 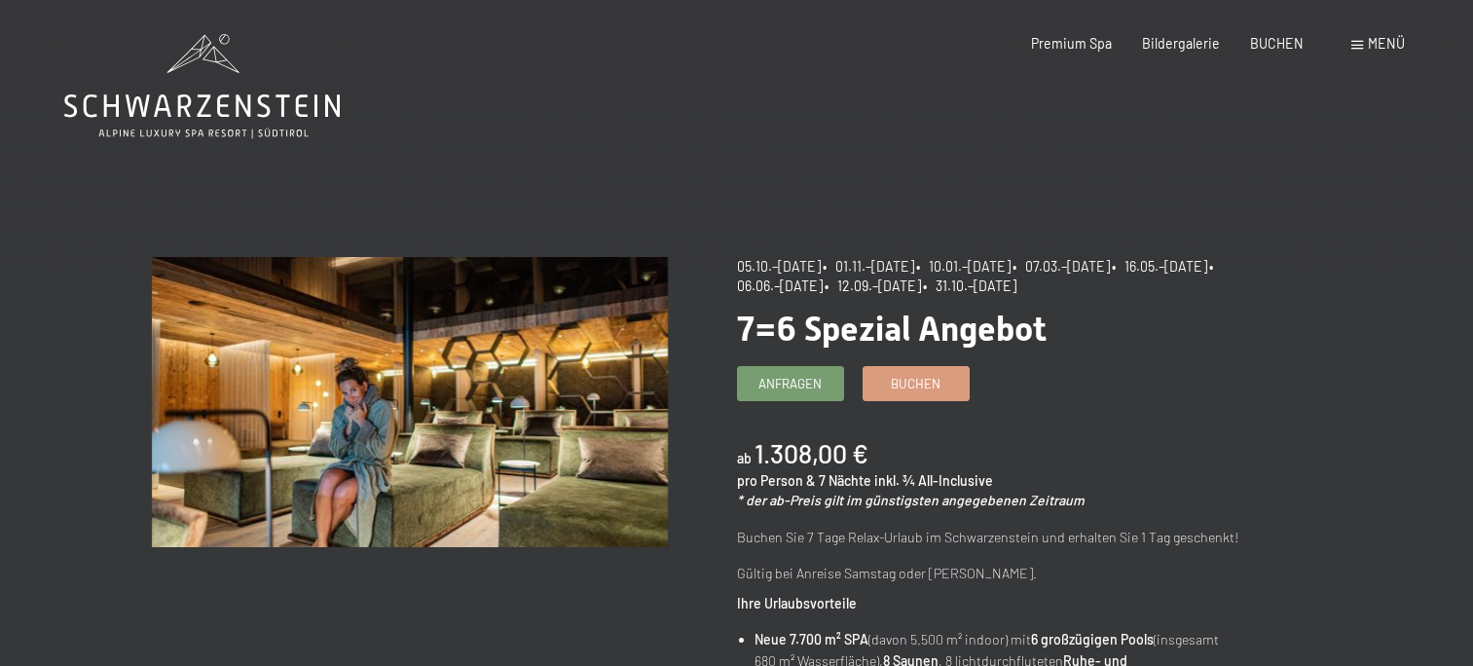 I want to click on span: 7 Nächte, so click(x=845, y=480).